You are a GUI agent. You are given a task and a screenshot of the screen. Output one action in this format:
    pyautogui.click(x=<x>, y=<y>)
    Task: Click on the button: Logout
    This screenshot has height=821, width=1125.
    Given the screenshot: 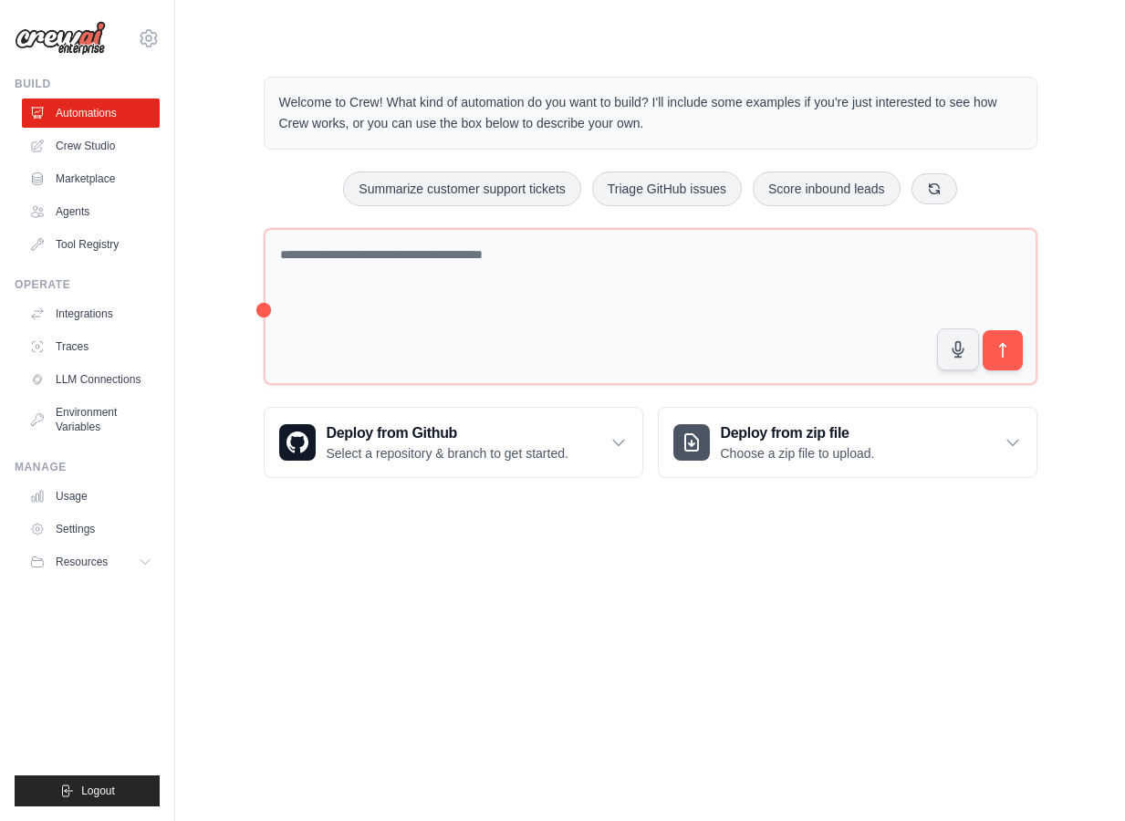 What is the action you would take?
    pyautogui.click(x=87, y=791)
    